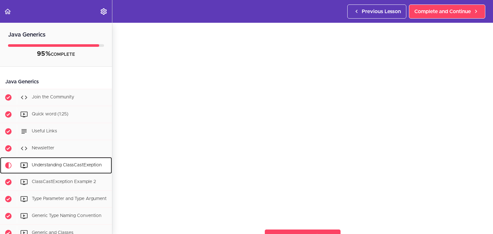 The image size is (493, 234). Describe the element at coordinates (66, 216) in the screenshot. I see `span: Generic Type Naming Convention` at that location.